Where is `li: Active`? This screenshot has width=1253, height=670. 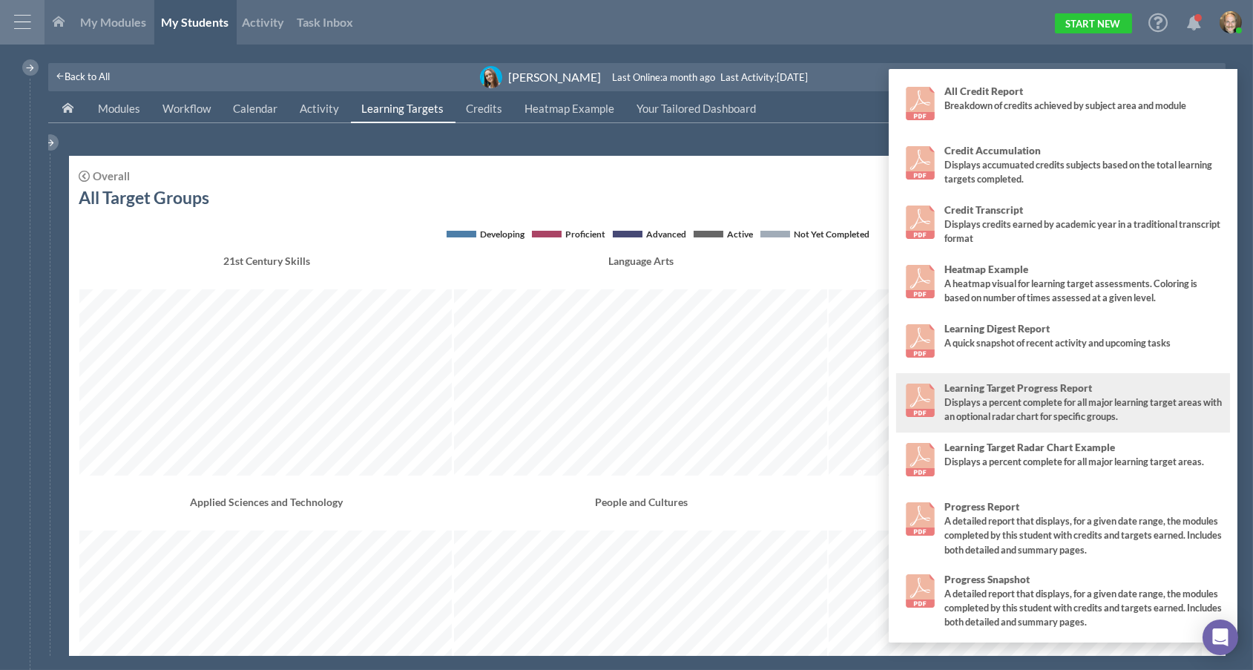
li: Active is located at coordinates (723, 234).